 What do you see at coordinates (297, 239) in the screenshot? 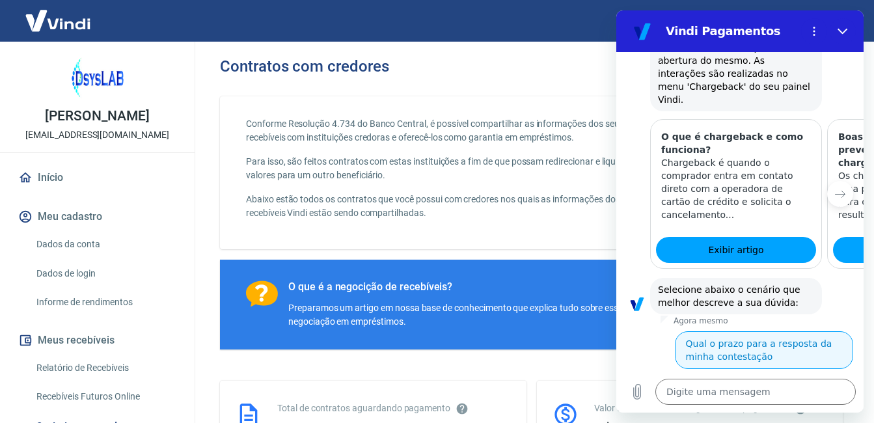
I see `a: Exibir artigo: 'Boas Práticas e Como se prevenir em relação a chargebacks?'` at bounding box center [297, 239].